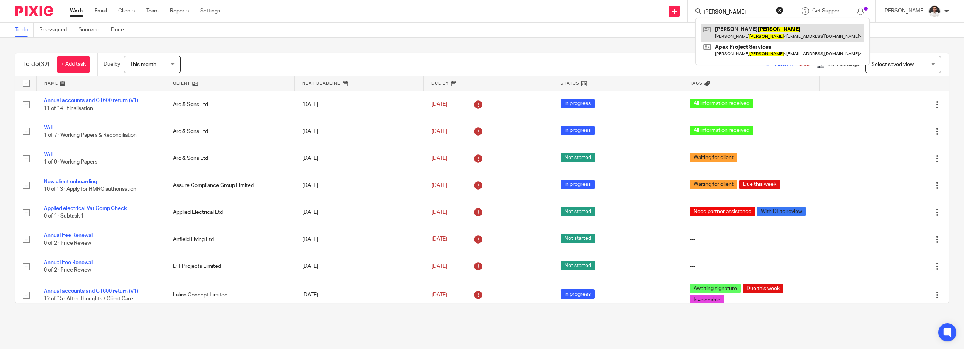 Image resolution: width=964 pixels, height=349 pixels. Describe the element at coordinates (71, 162) in the screenshot. I see `span: 1 of 9 · Working Papers` at that location.